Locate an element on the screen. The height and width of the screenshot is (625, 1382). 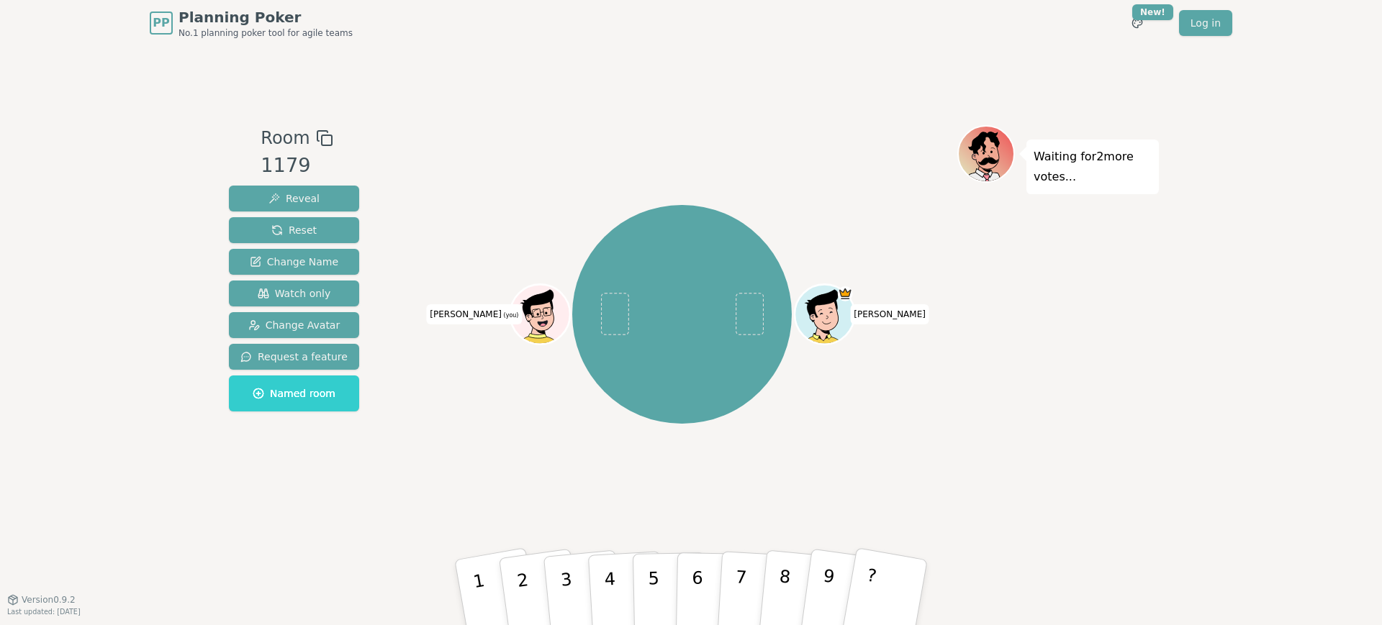
button: Change Avatar is located at coordinates (294, 325).